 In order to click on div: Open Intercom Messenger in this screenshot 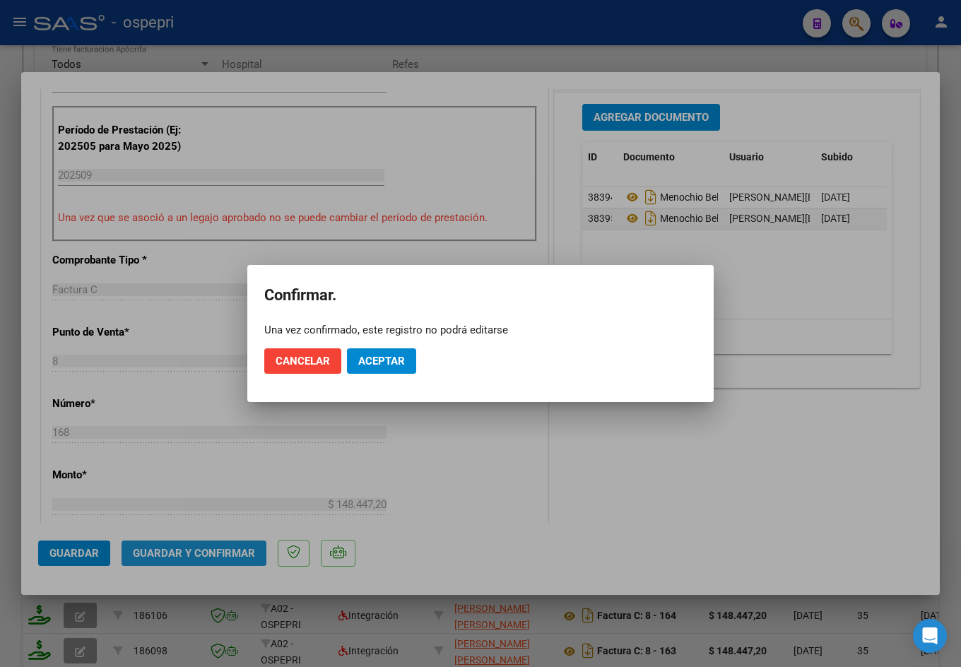, I will do `click(930, 636)`.